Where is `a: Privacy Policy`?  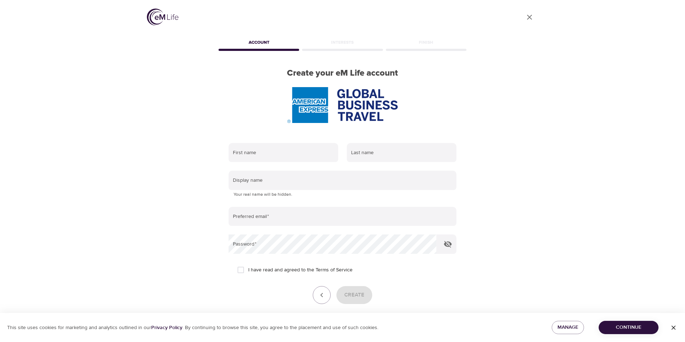
a: Privacy Policy is located at coordinates (167, 327).